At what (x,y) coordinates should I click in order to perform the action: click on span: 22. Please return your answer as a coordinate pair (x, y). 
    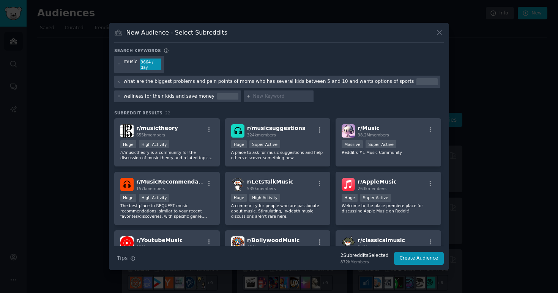
    Looking at the image, I should click on (168, 113).